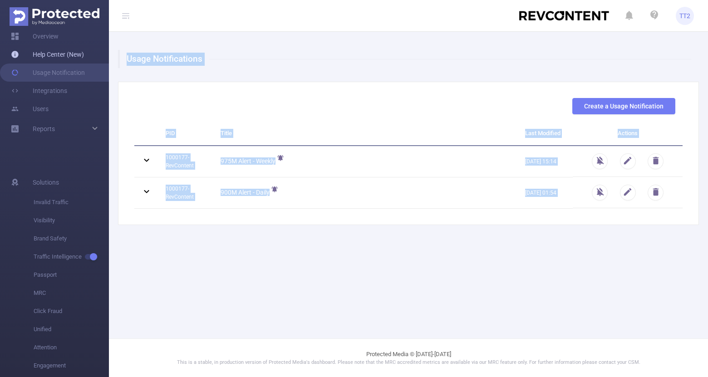 This screenshot has height=377, width=708. Describe the element at coordinates (71, 348) in the screenshot. I see `span: Attention` at that location.